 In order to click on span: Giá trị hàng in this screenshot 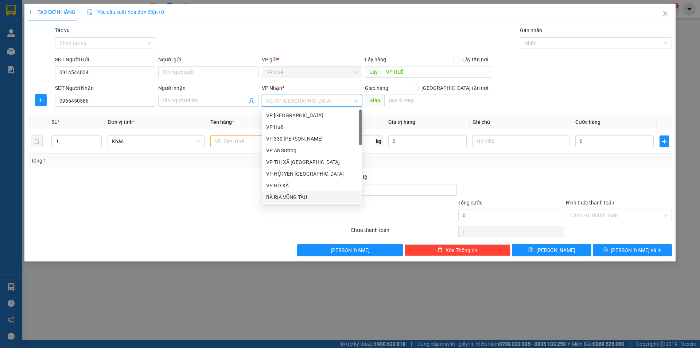, I will do `click(402, 122)`.